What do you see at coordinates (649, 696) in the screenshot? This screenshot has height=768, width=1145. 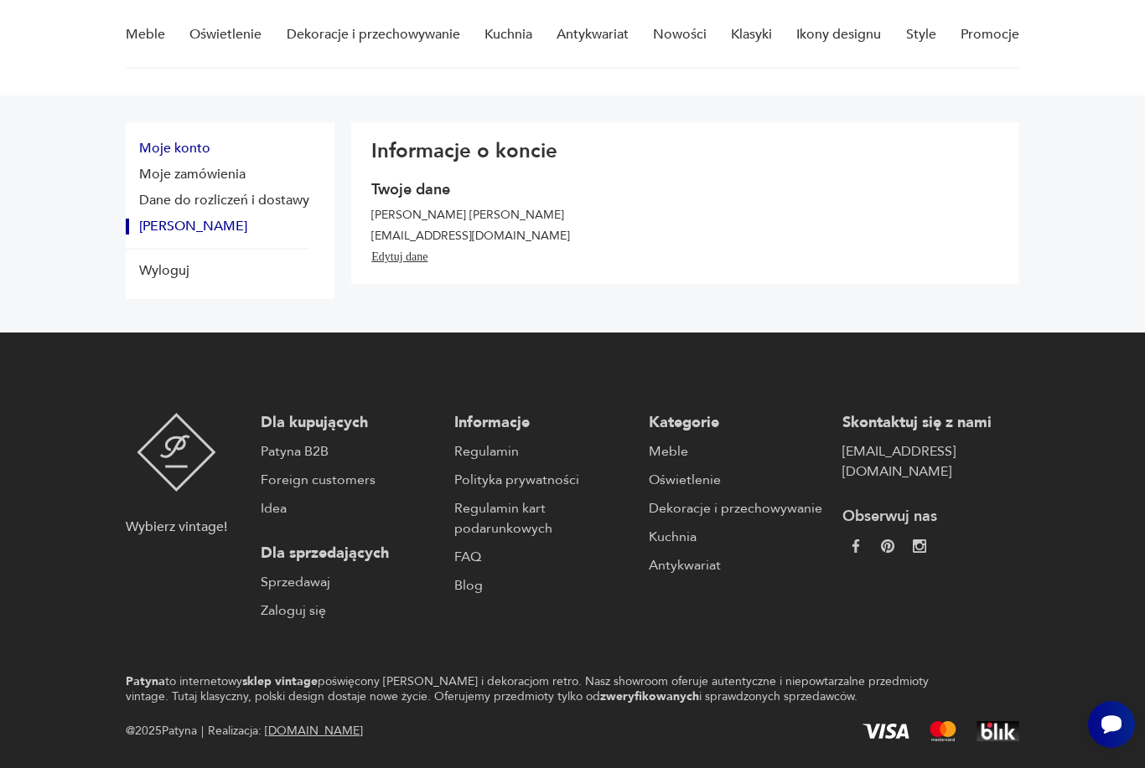 I see `strong: zweryfikowanych` at bounding box center [649, 696].